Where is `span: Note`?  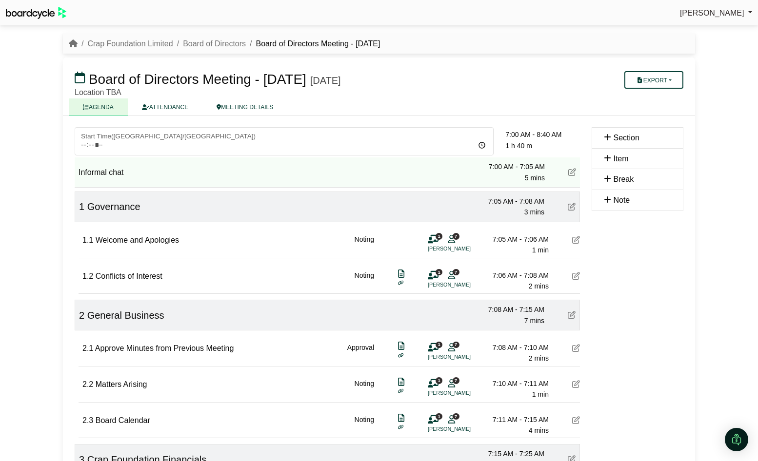
span: Note is located at coordinates (621, 200).